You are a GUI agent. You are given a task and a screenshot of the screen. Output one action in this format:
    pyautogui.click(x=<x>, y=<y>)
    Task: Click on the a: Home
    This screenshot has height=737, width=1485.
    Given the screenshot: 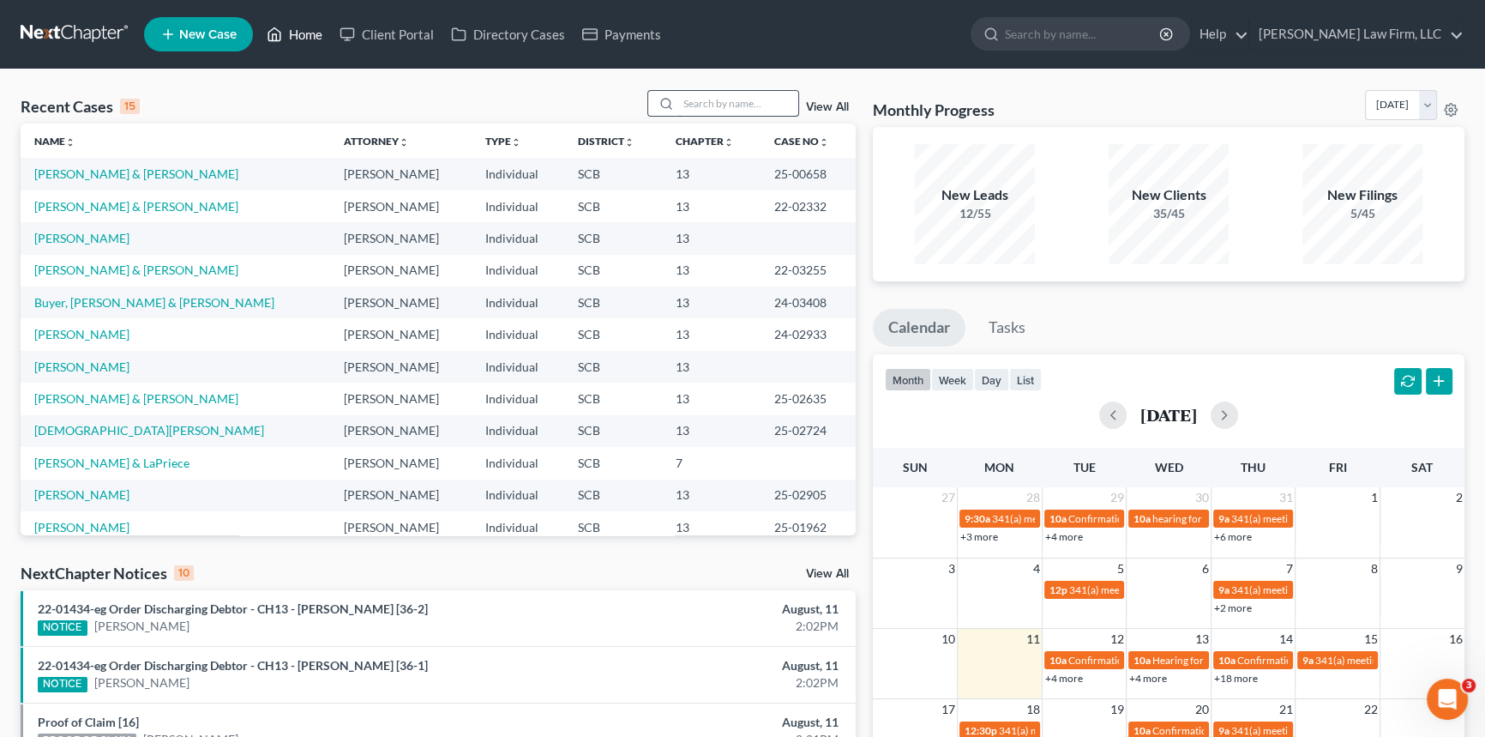 What is the action you would take?
    pyautogui.click(x=294, y=34)
    